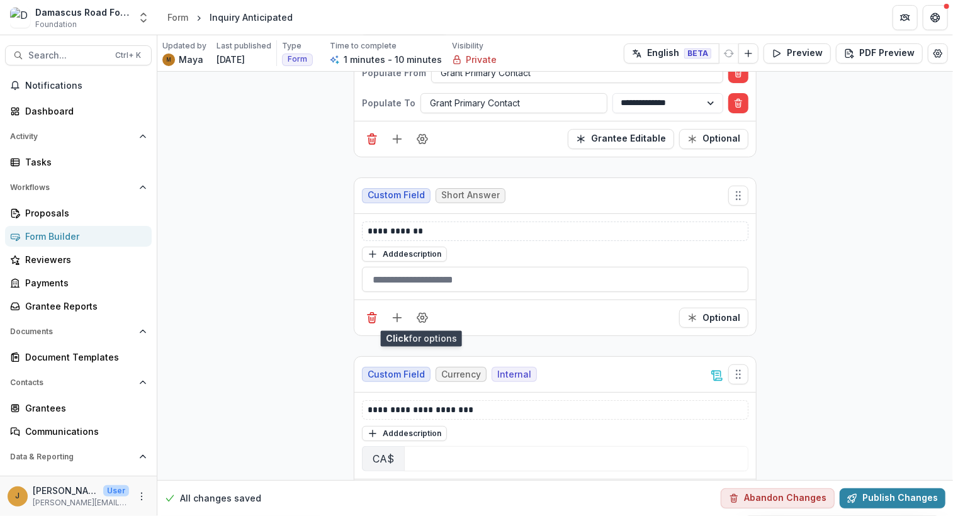 This screenshot has height=516, width=953. What do you see at coordinates (143, 18) in the screenshot?
I see `button: Open entity switcher` at bounding box center [143, 18].